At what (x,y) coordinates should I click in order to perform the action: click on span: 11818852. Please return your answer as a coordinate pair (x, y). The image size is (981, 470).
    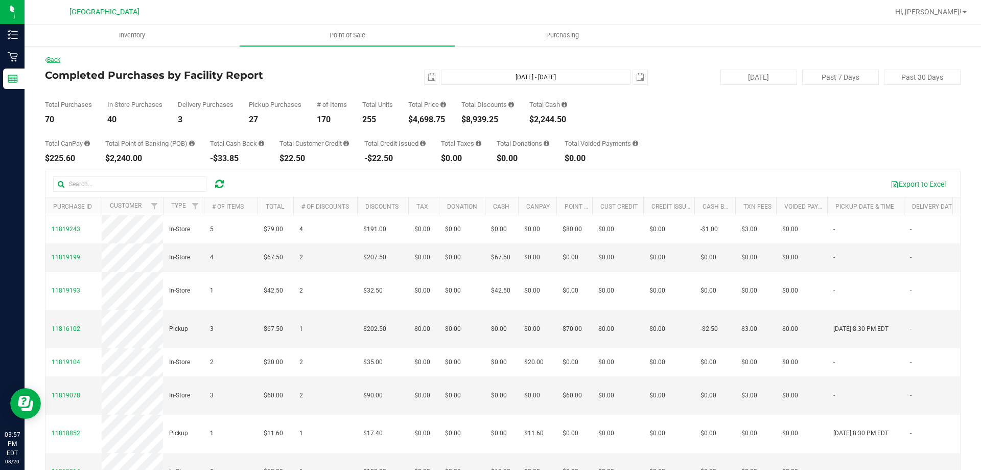
    Looking at the image, I should click on (66, 433).